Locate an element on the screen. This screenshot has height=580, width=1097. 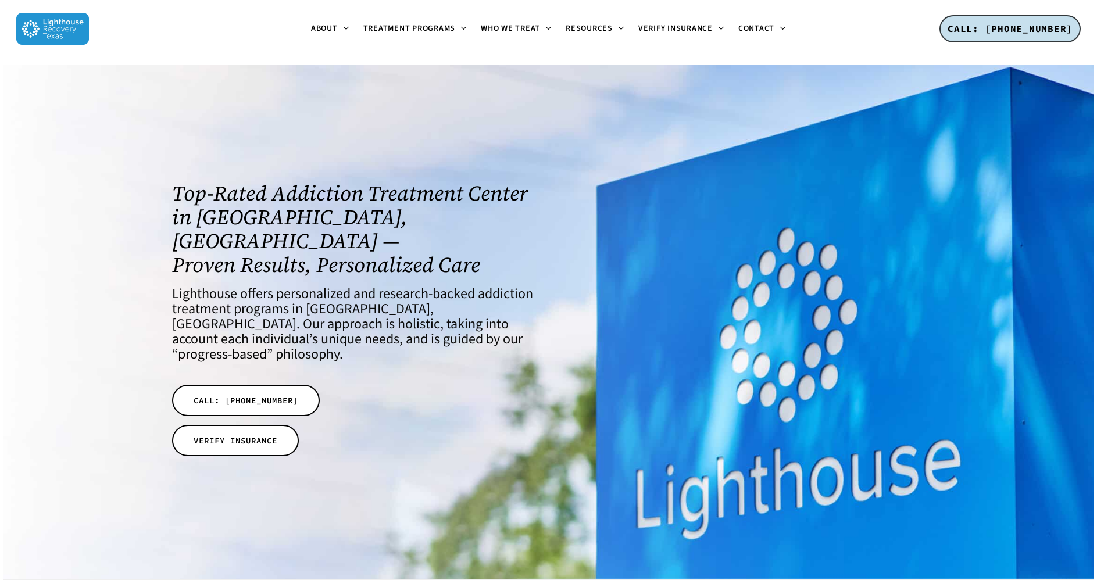
a: progress-based is located at coordinates (222, 354).